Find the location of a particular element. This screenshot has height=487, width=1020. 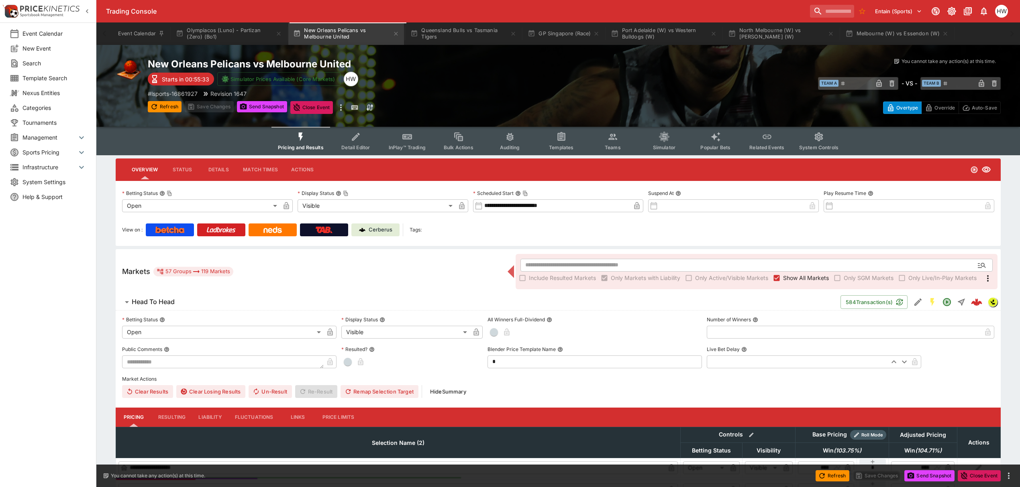

a: 0eb638e8-6f85-4185-98a4-350f2549d3e3 is located at coordinates (976, 302).